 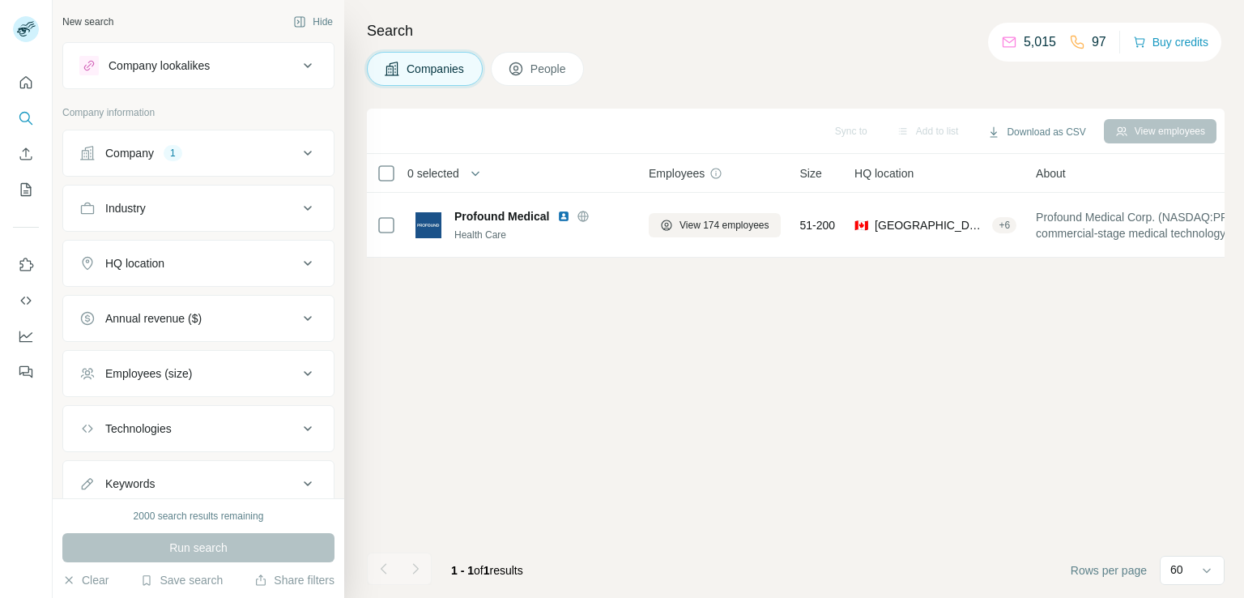 I want to click on div: Keywords, so click(x=130, y=483).